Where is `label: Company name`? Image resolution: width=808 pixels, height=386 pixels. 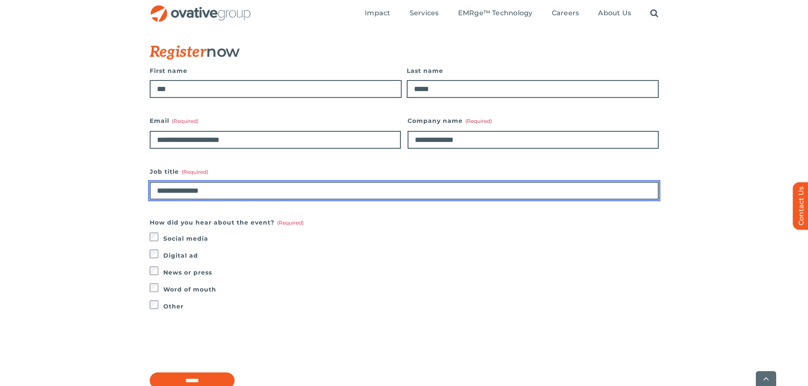 label: Company name is located at coordinates (533, 121).